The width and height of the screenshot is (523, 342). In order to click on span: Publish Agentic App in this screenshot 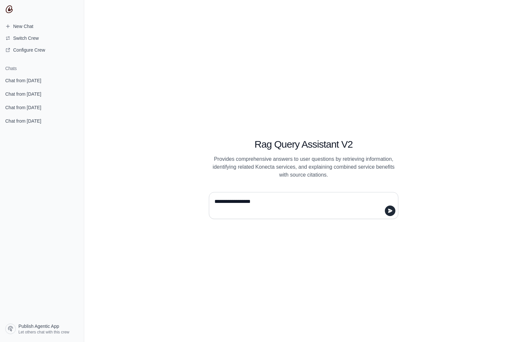, I will do `click(39, 326)`.